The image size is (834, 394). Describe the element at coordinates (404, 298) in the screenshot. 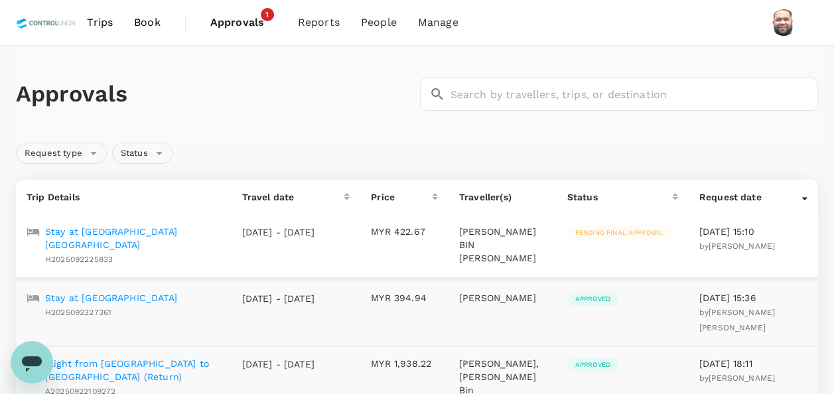

I see `p: MYR 394.94` at that location.